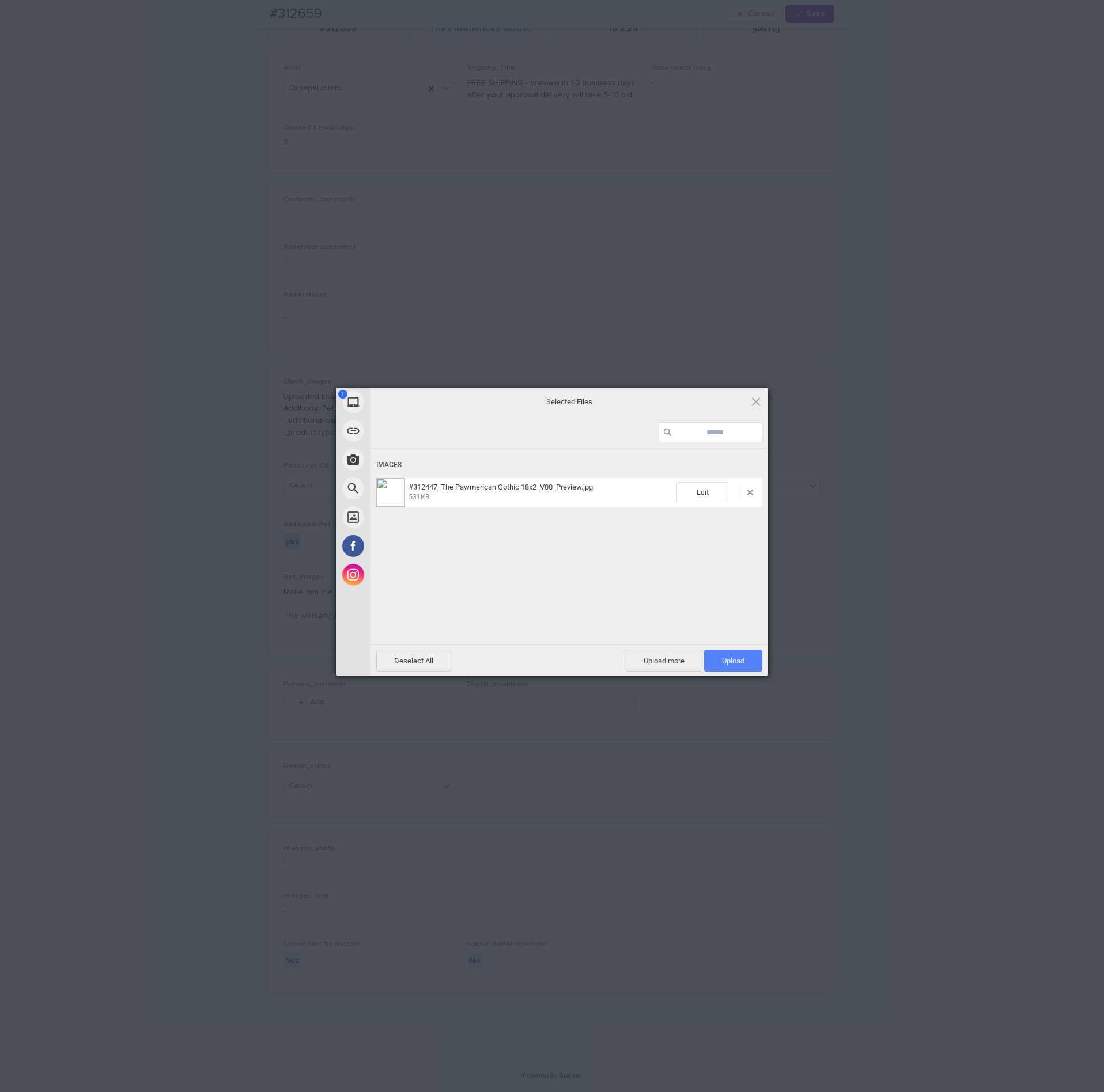 Image resolution: width=1104 pixels, height=1092 pixels. I want to click on div: My Device, so click(405, 402).